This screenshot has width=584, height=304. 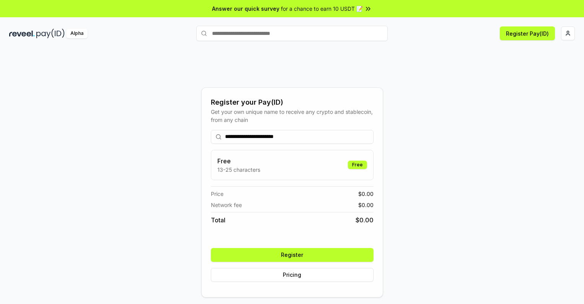 What do you see at coordinates (358, 165) in the screenshot?
I see `div: Free` at bounding box center [358, 165].